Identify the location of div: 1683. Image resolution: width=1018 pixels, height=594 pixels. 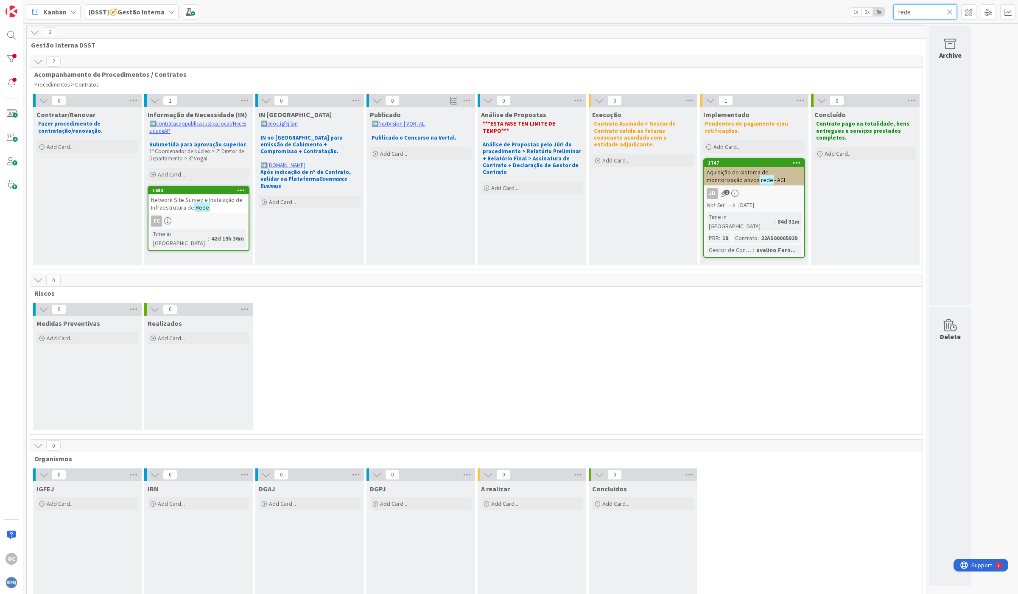
(200, 190).